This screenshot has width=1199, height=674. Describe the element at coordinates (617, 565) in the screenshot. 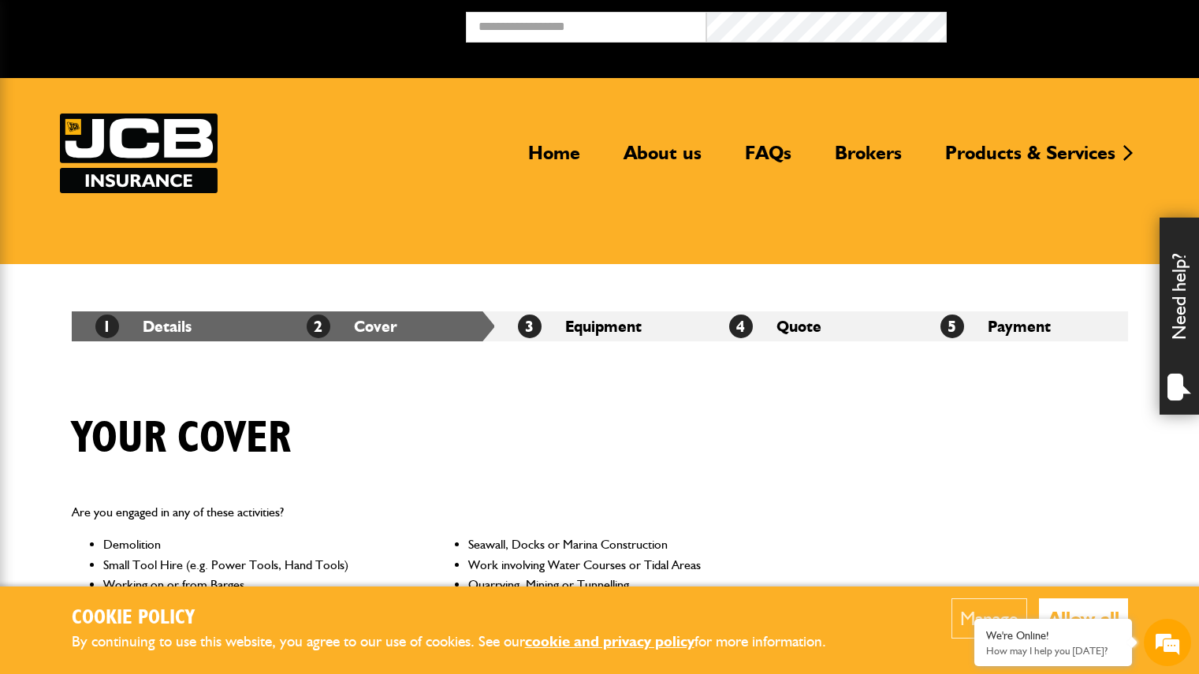

I see `li: Work involving Water Courses or Tidal Areas` at that location.